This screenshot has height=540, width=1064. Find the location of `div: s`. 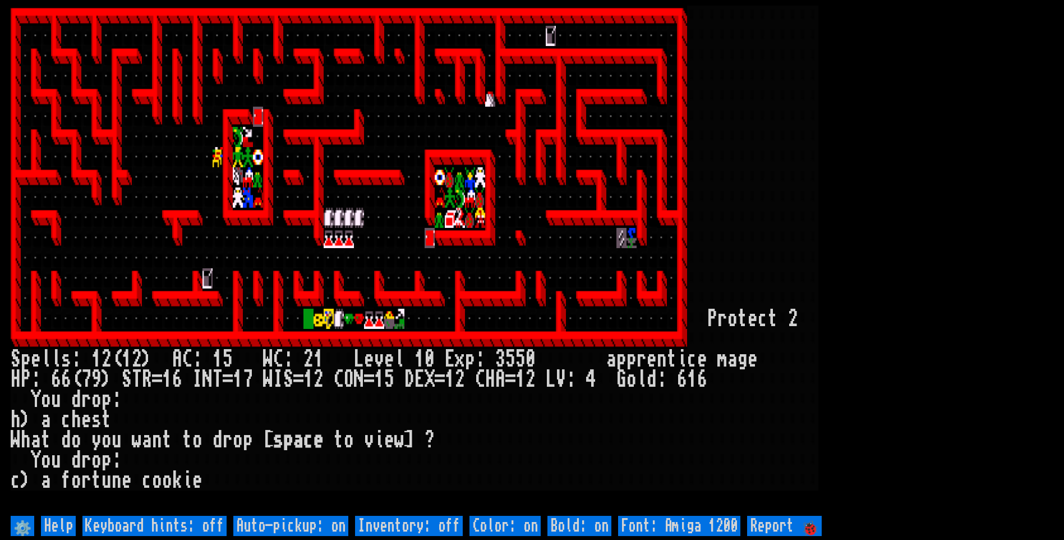

div: s is located at coordinates (278, 440).